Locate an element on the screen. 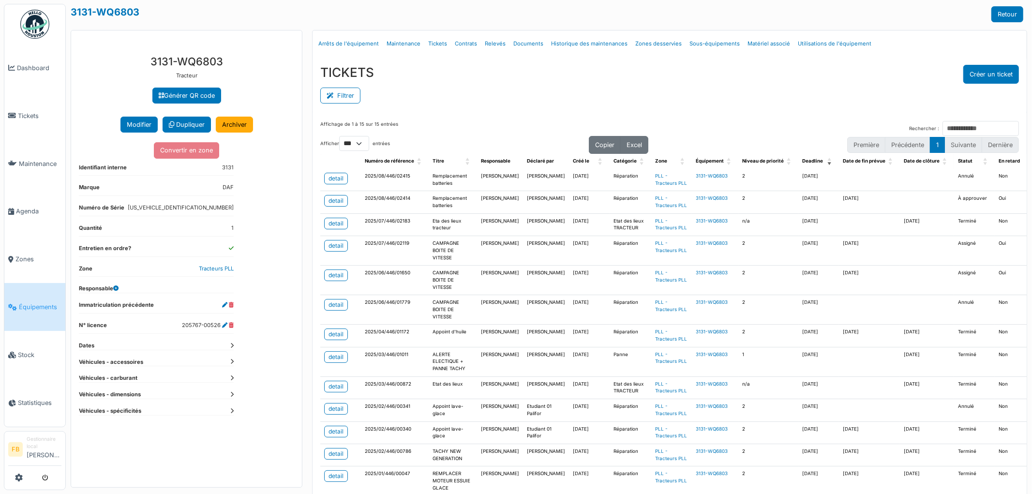  span: Maintenance is located at coordinates (40, 163).